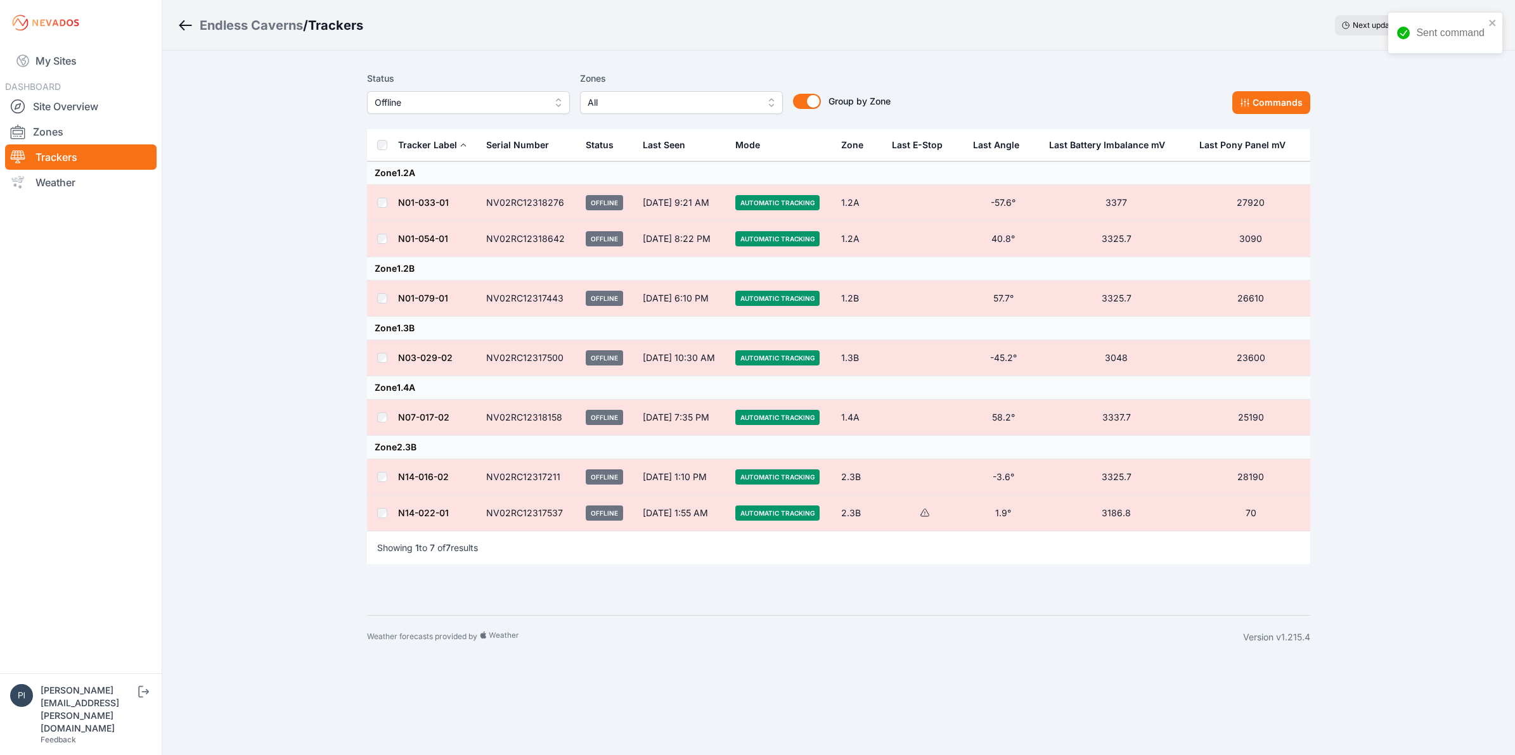 This screenshot has width=1515, height=755. What do you see at coordinates (859, 299) in the screenshot?
I see `td: 1.2B` at bounding box center [859, 299].